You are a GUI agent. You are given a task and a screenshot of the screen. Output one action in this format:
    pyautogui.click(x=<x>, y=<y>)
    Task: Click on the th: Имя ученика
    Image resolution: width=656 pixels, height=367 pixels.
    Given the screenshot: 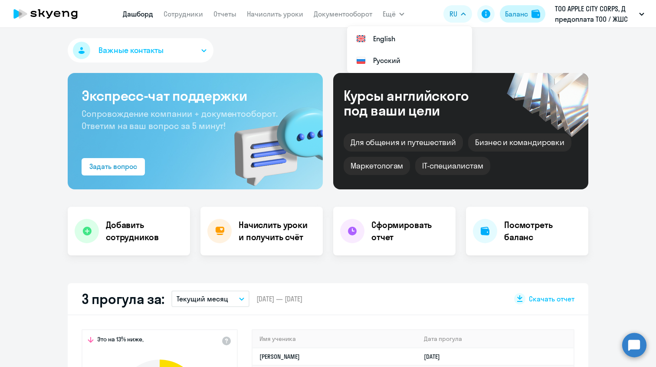 What is the action you would take?
    pyautogui.click(x=334, y=338)
    